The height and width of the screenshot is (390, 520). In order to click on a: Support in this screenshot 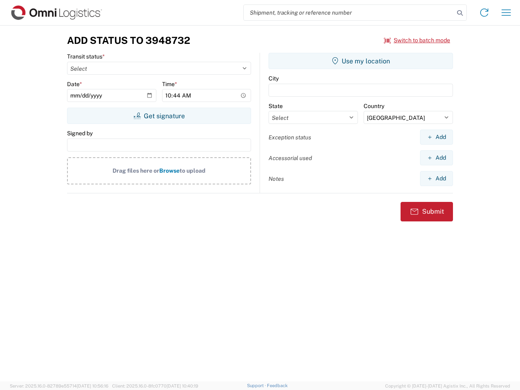, I will do `click(257, 386)`.